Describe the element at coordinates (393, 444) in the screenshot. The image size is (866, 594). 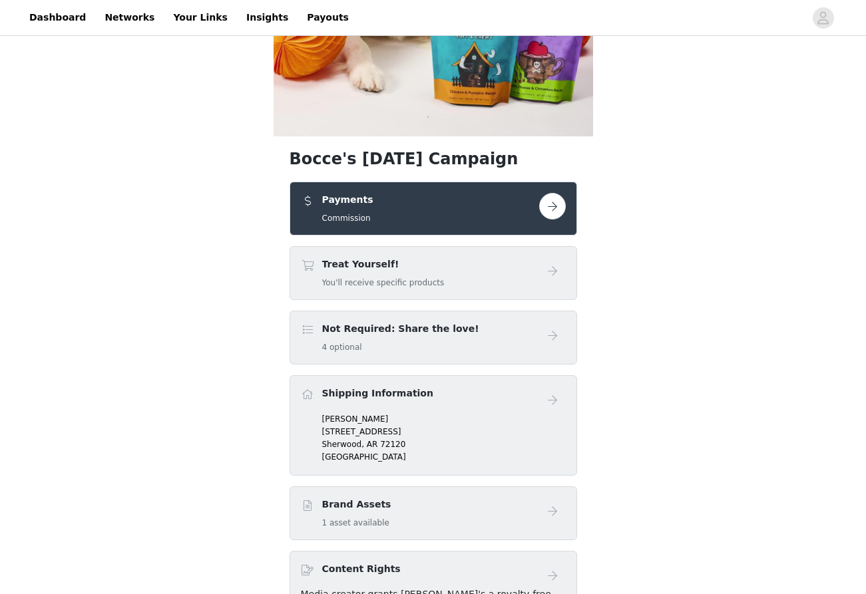
I see `span: 72120` at that location.